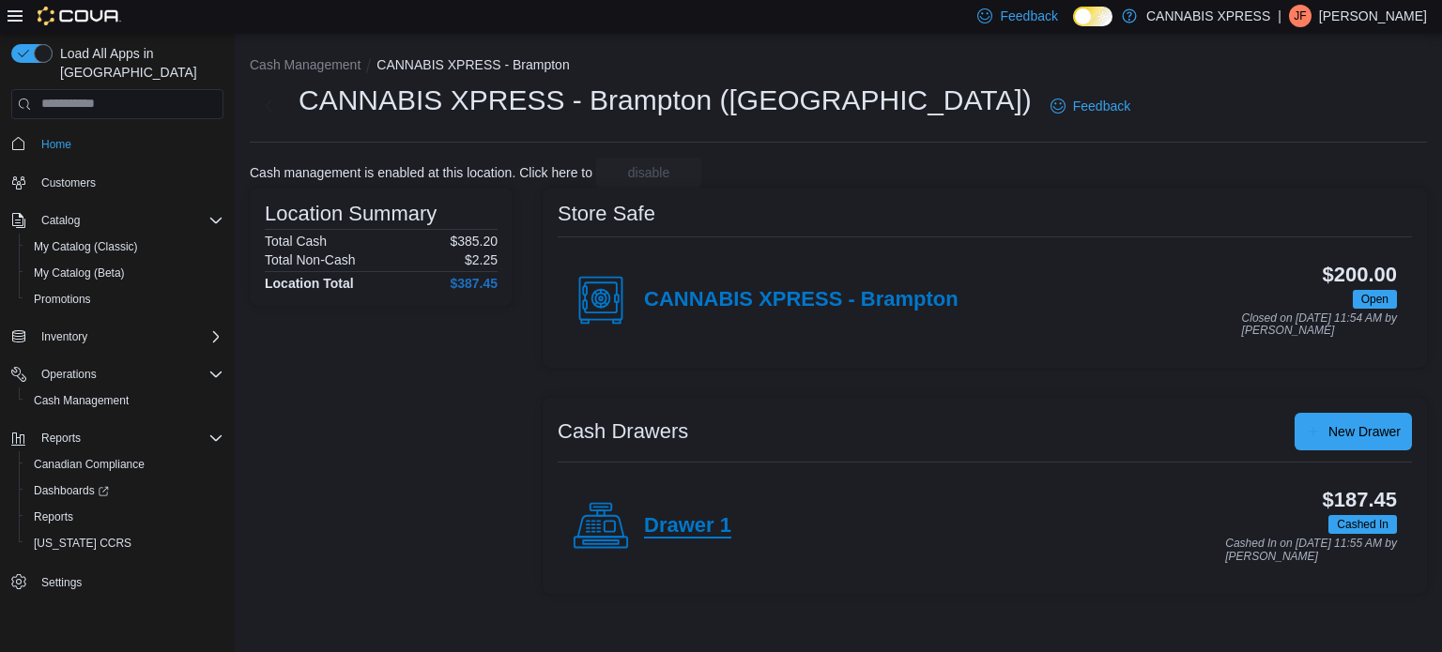  I want to click on span: Cashed In, so click(1362, 525).